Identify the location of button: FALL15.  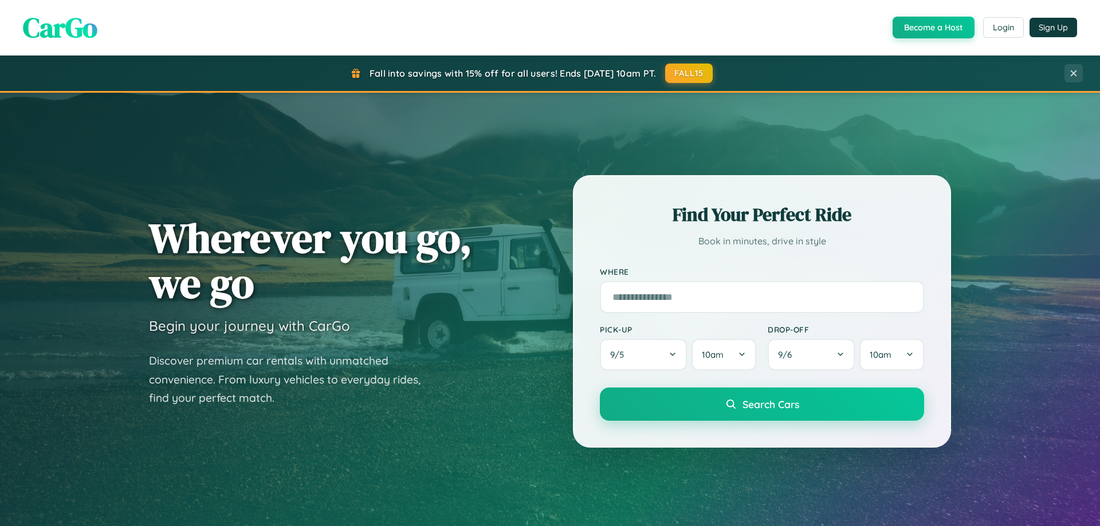
(689, 73).